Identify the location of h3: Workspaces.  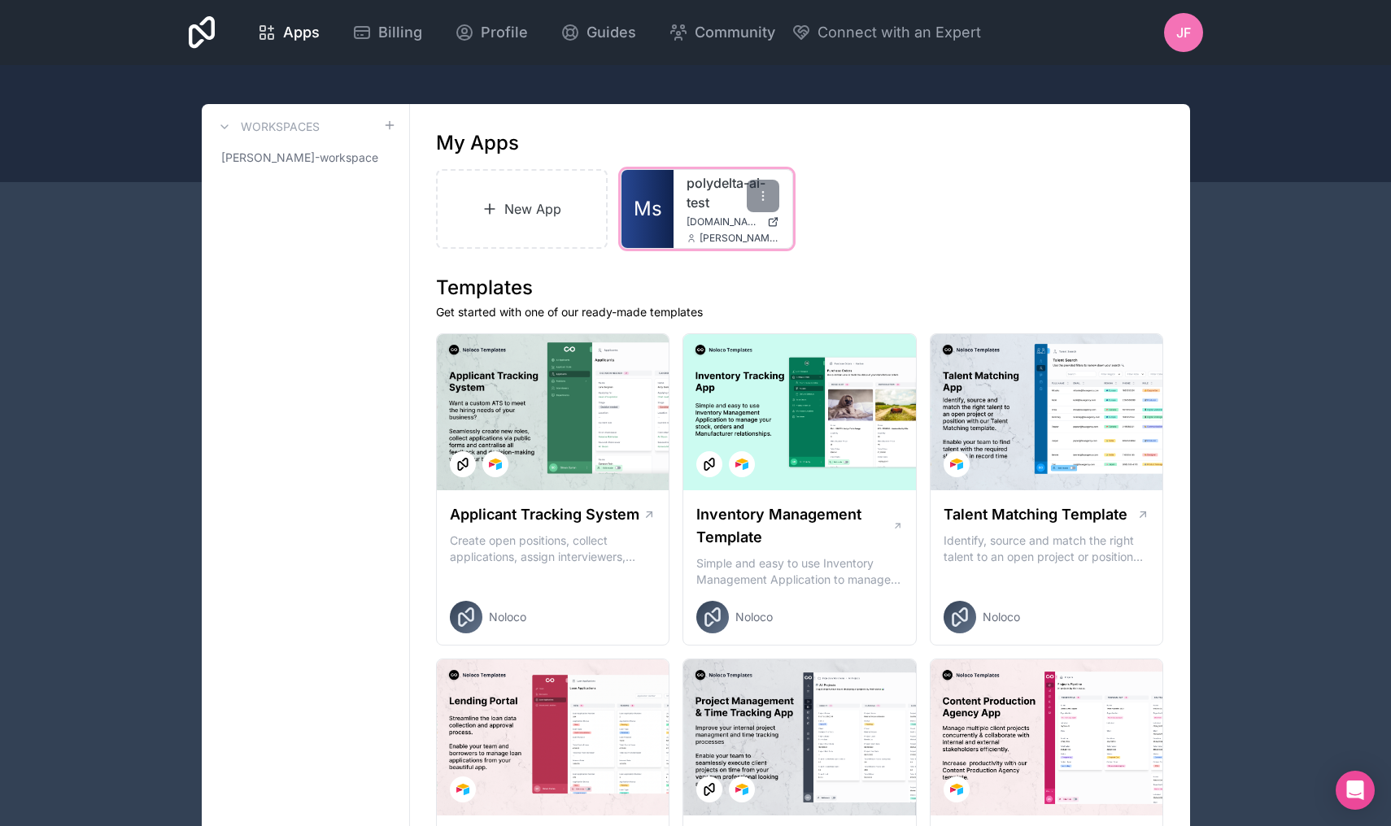
(280, 127).